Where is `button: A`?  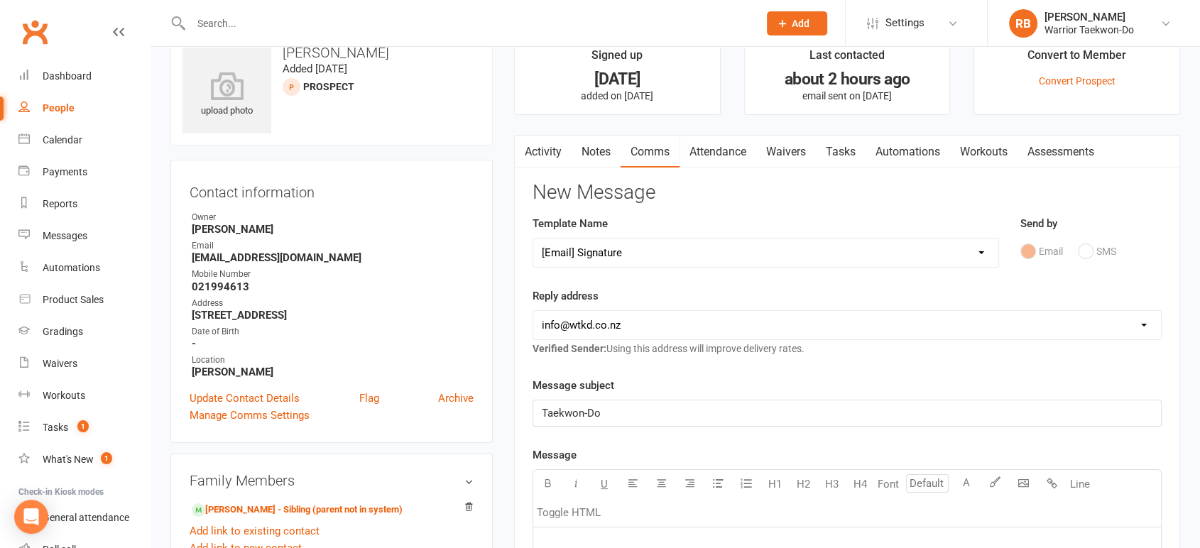
button: A is located at coordinates (966, 484).